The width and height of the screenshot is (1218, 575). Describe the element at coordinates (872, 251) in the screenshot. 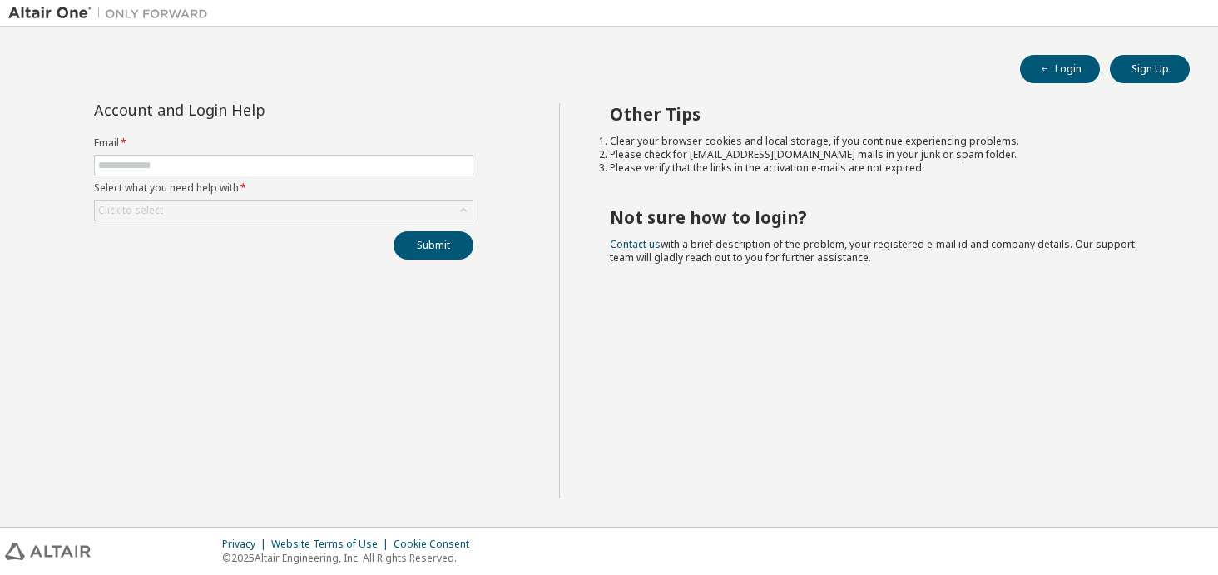

I see `span: with a brief description of the problem, your registered e-mail id and company details. Our suppo...` at that location.